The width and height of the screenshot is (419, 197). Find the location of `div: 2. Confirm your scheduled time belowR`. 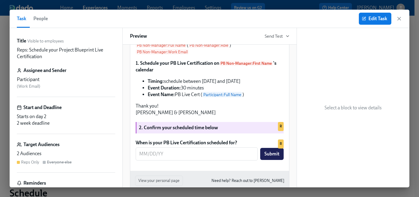

div: 2. Confirm your scheduled time belowR is located at coordinates (210, 128).